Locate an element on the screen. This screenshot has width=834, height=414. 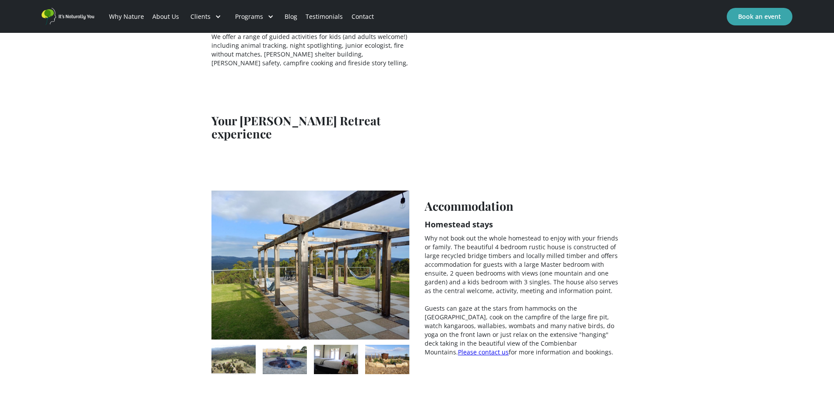
p: Why not book out the whole homestead to enjoy with your friends or family. The beautiful 4 bedroo... is located at coordinates (523, 295).